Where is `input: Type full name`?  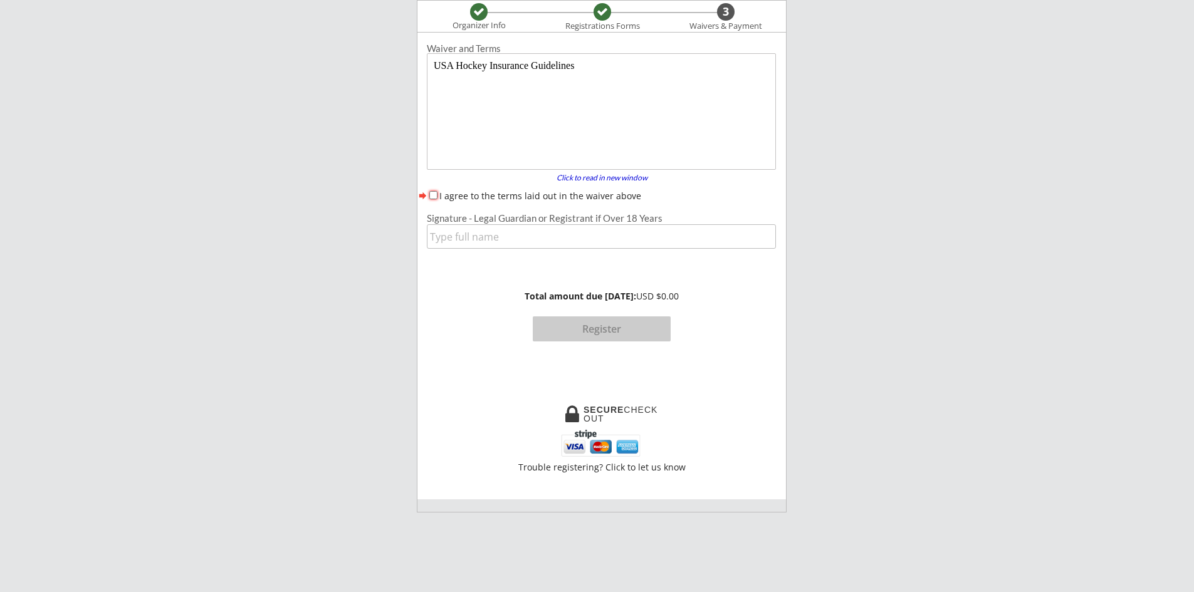 input: Type full name is located at coordinates (601, 236).